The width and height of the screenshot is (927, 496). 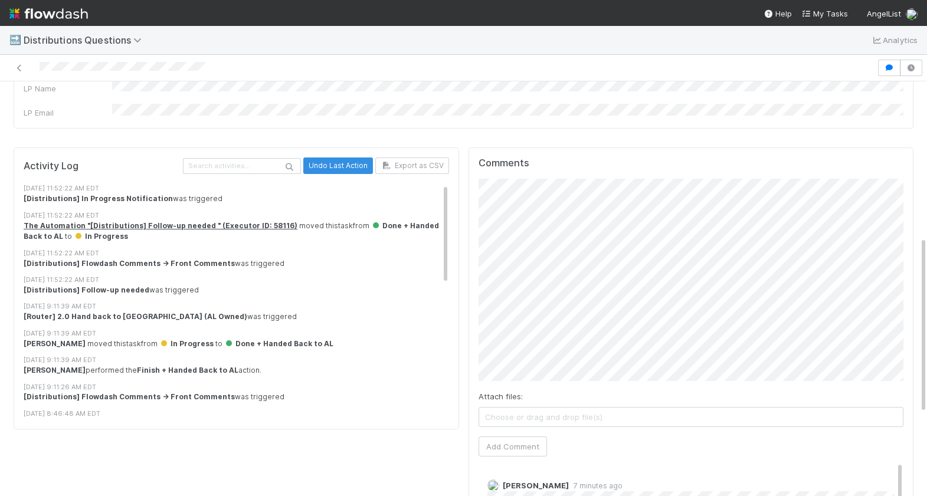 What do you see at coordinates (691, 163) in the screenshot?
I see `h5: Comments` at bounding box center [691, 163].